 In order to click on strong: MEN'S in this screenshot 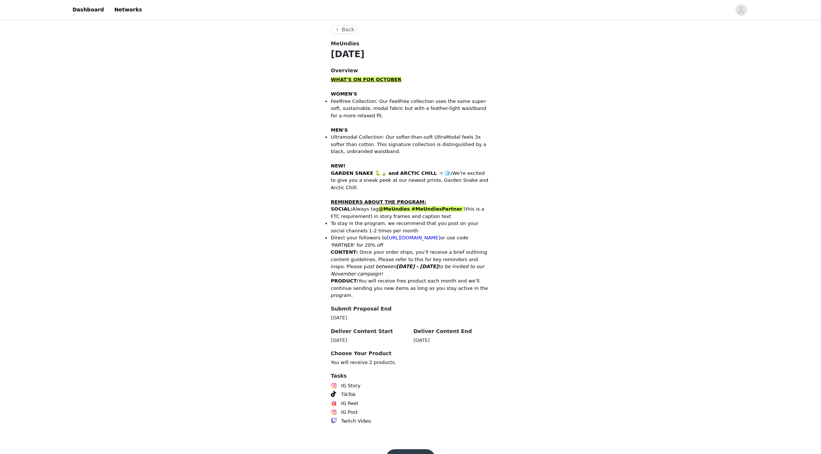, I will do `click(339, 130)`.